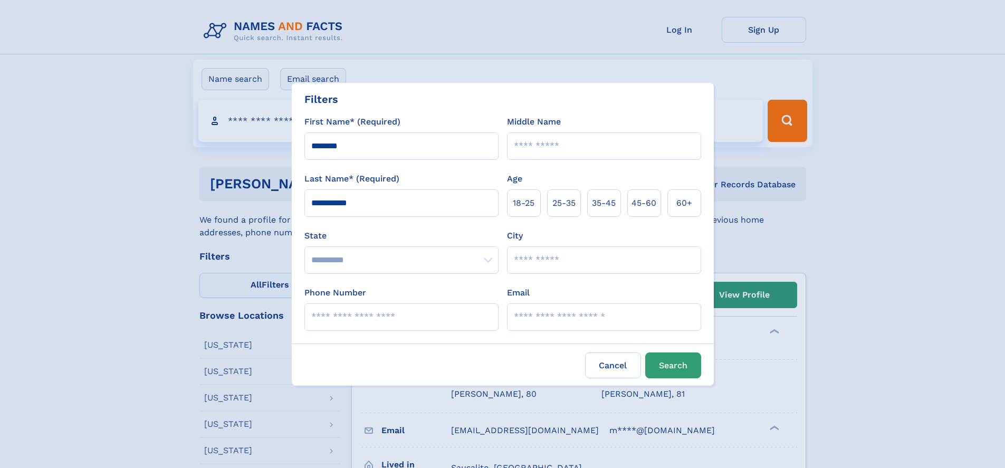  I want to click on span: 18‑25, so click(523, 203).